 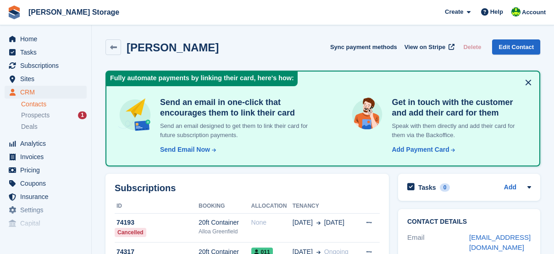 What do you see at coordinates (14, 12) in the screenshot?
I see `img: stora-icon-8386f47178a22dfd0bd8f6a31ec36ba5ce8667c1dd55bd0f319d3a0aa187defe.svg` at bounding box center [14, 12].